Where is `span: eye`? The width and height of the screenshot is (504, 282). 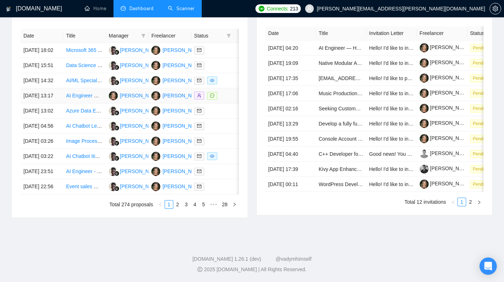 span: eye is located at coordinates (212, 80).